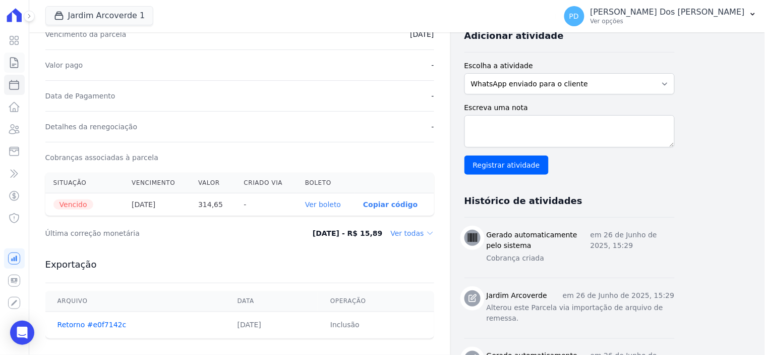  Describe the element at coordinates (506, 165) in the screenshot. I see `input: Registrar atividade` at that location.